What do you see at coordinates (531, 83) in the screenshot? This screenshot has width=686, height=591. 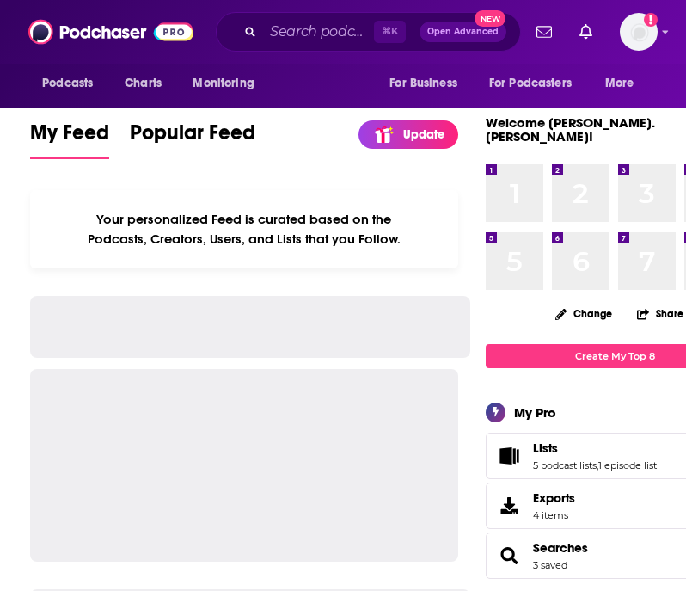 I see `span: For Podcasters` at bounding box center [531, 83].